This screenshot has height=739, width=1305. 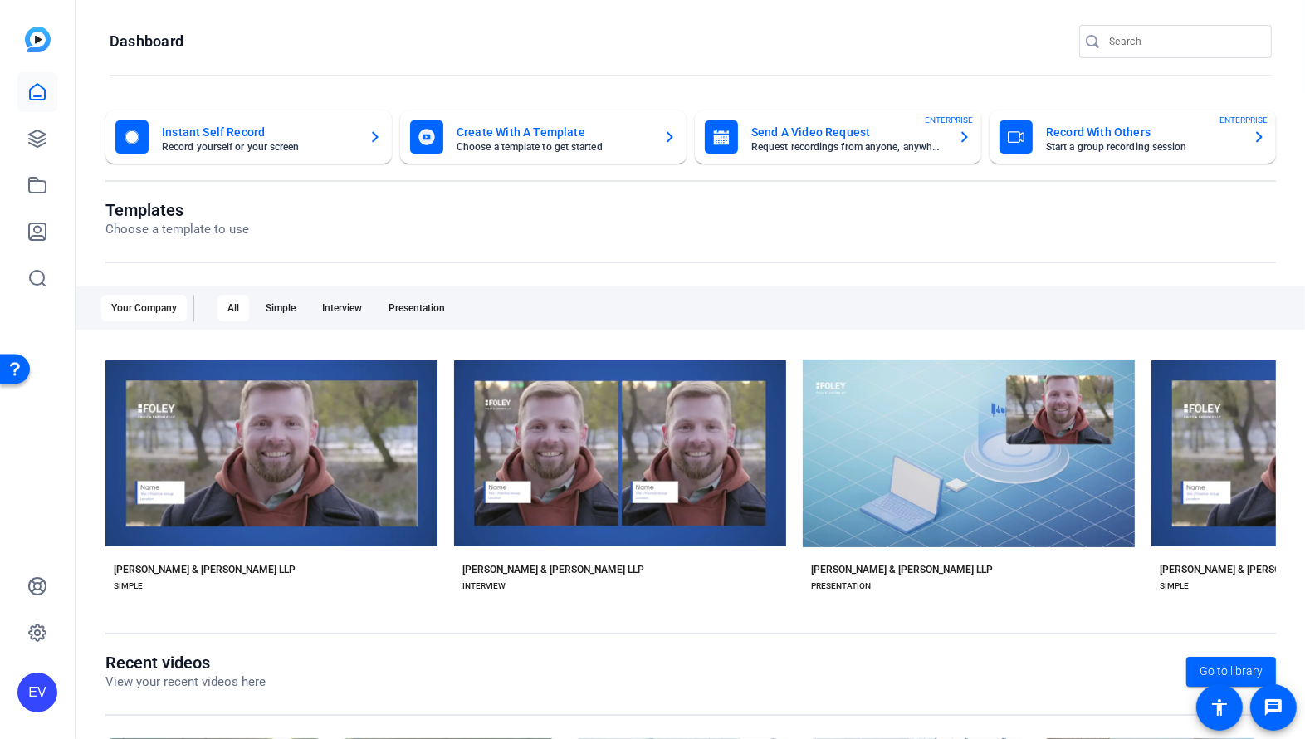 I want to click on input: Search, so click(x=1183, y=41).